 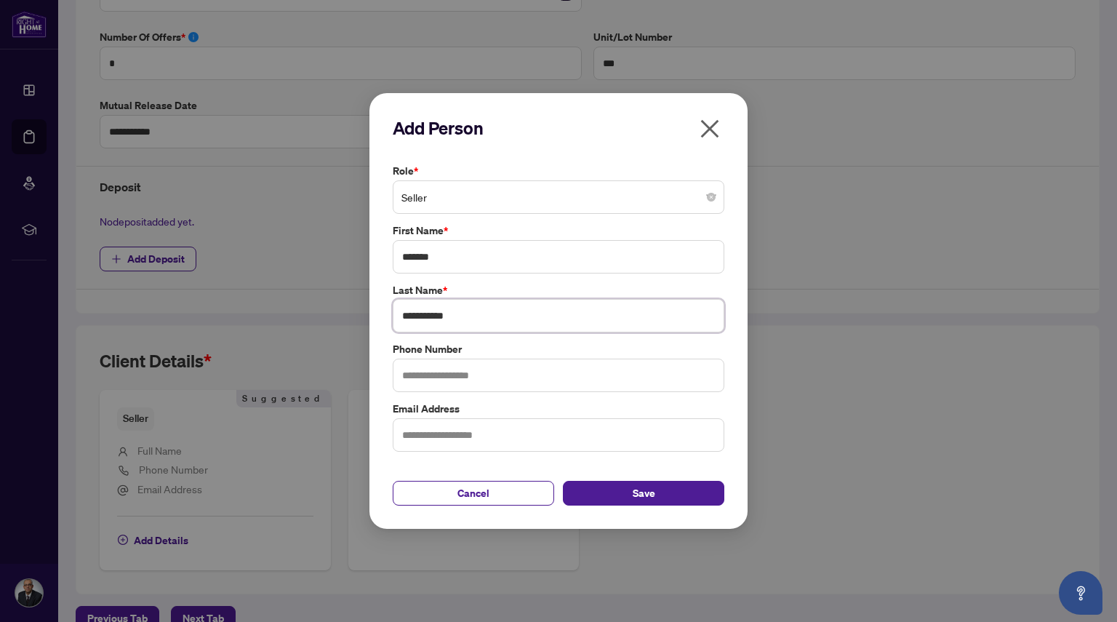 I want to click on button: Save, so click(x=644, y=493).